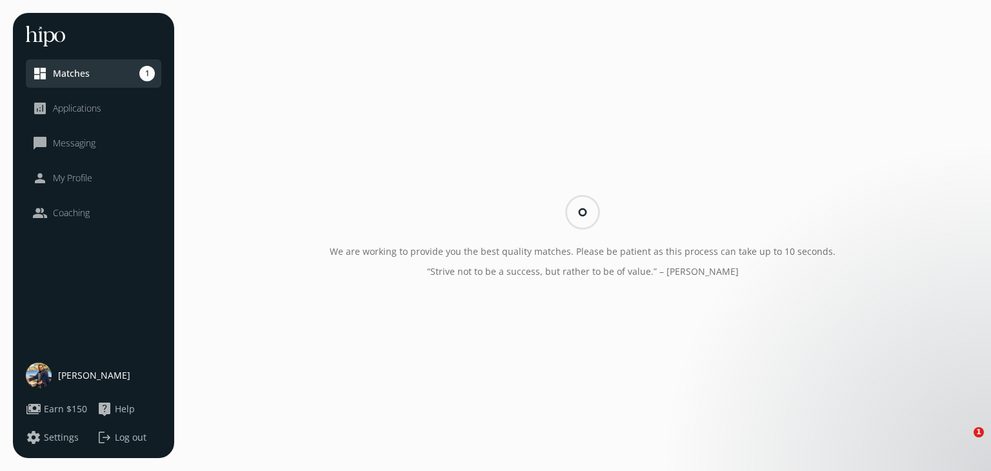  Describe the element at coordinates (61, 437) in the screenshot. I see `span: Settings` at that location.